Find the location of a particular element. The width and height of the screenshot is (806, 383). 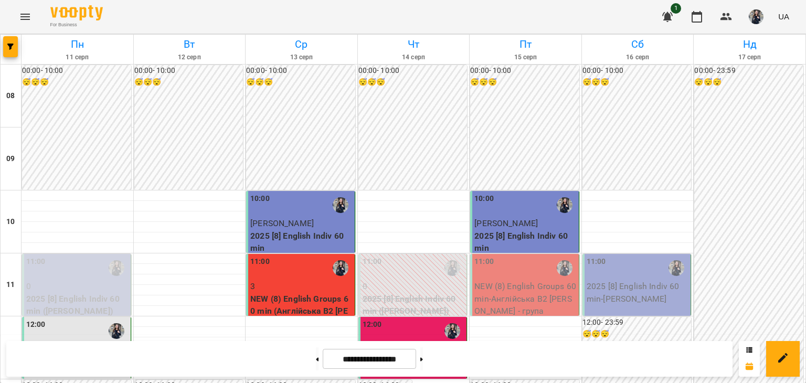

h6: 11 is located at coordinates (10, 285).